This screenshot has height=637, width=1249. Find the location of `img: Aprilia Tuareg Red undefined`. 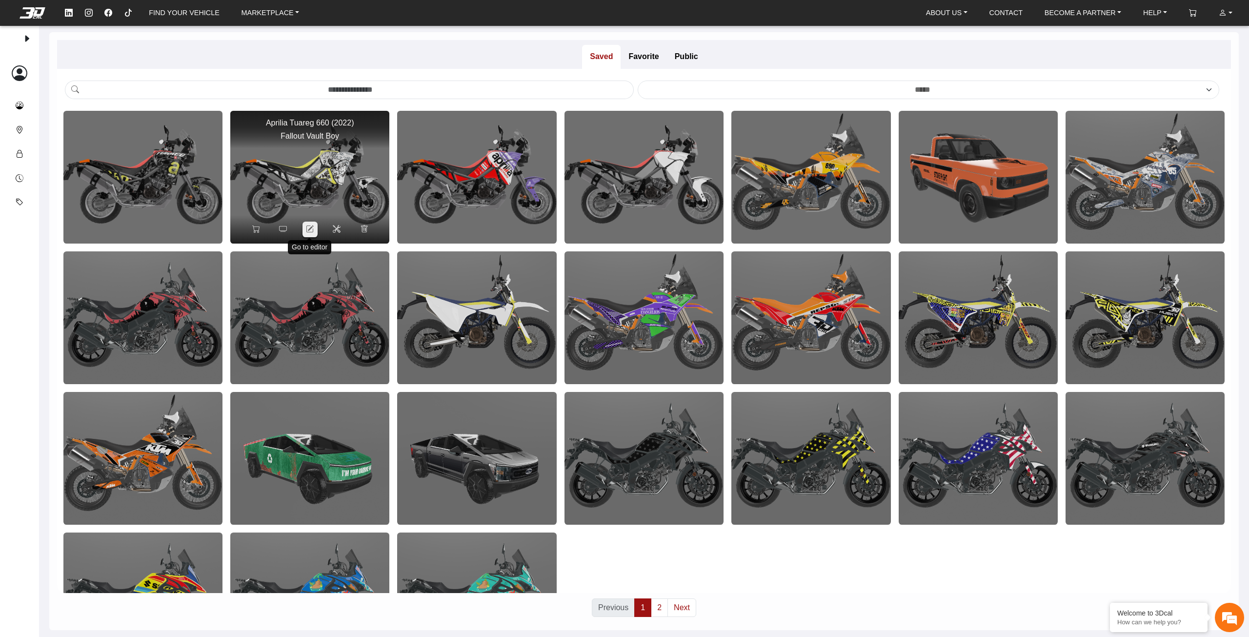

img: Aprilia Tuareg Red undefined is located at coordinates (477, 177).